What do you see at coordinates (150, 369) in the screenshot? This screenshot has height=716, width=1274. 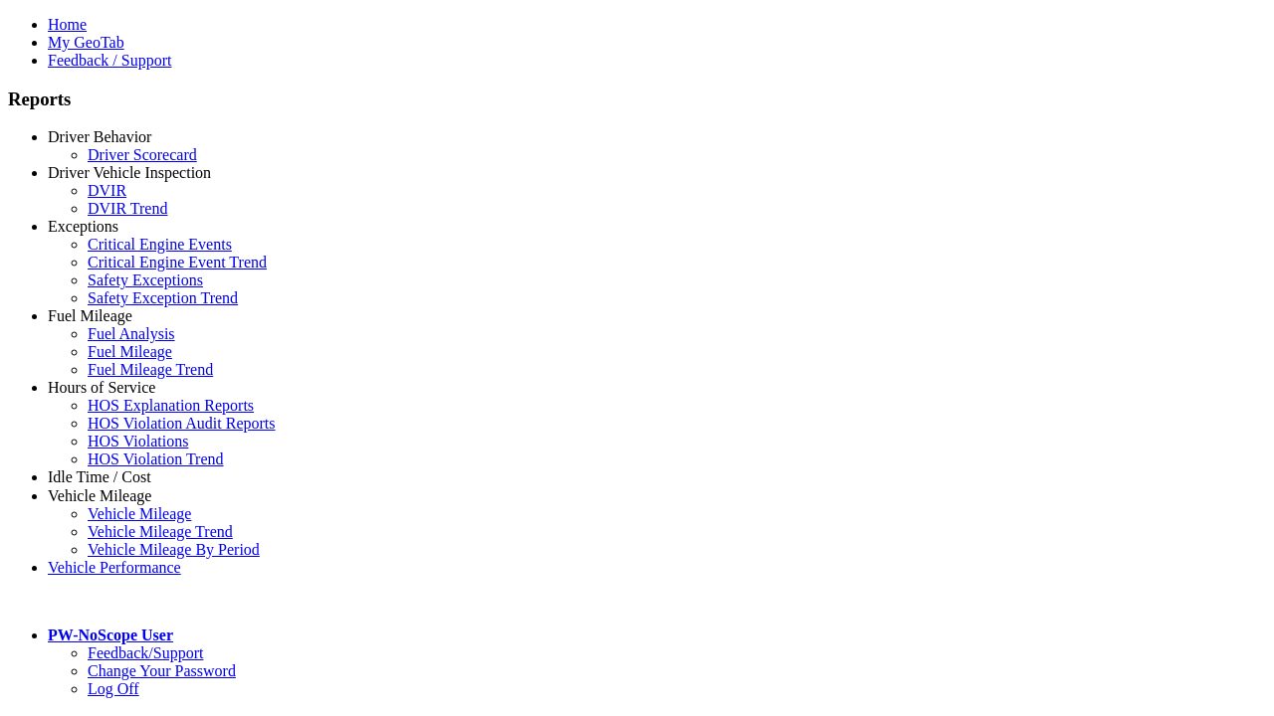 I see `a: Fuel Mileage Trend` at bounding box center [150, 369].